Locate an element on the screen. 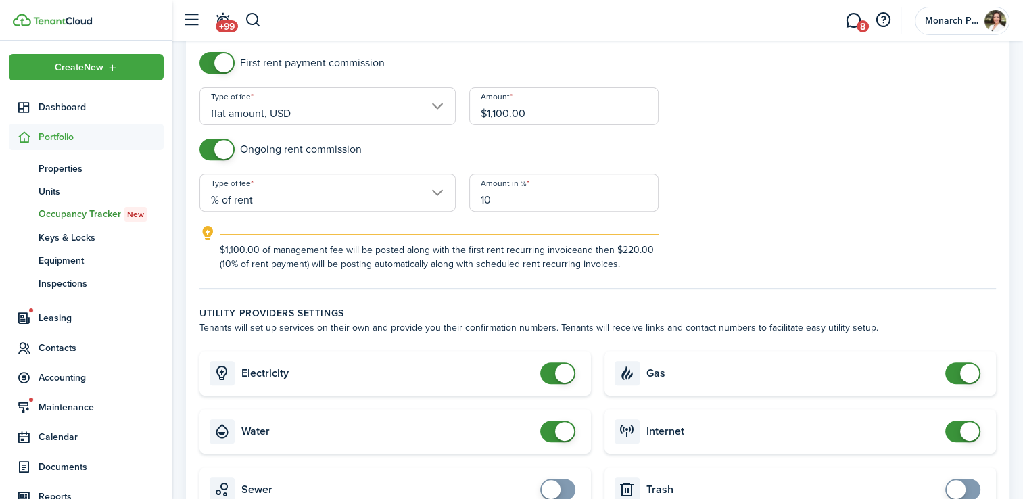 Image resolution: width=1023 pixels, height=499 pixels. span: Properties is located at coordinates (101, 168).